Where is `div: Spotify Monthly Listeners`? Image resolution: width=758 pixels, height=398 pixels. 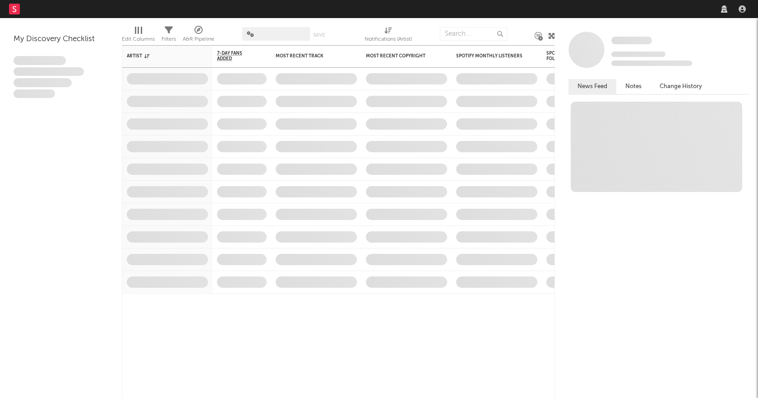
div: Spotify Monthly Listeners is located at coordinates (490, 56).